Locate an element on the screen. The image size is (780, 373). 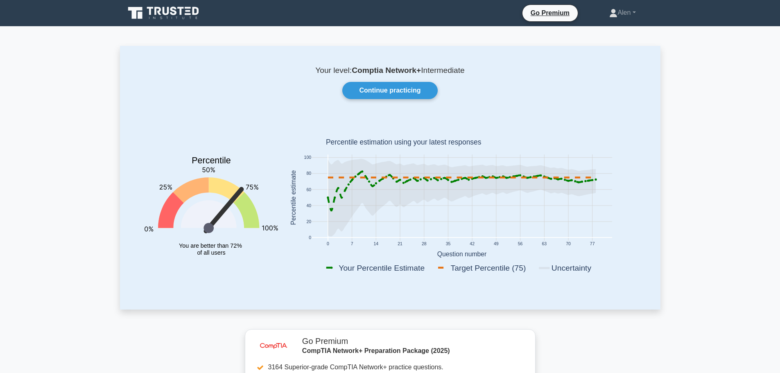
text: 56 is located at coordinates (520, 244).